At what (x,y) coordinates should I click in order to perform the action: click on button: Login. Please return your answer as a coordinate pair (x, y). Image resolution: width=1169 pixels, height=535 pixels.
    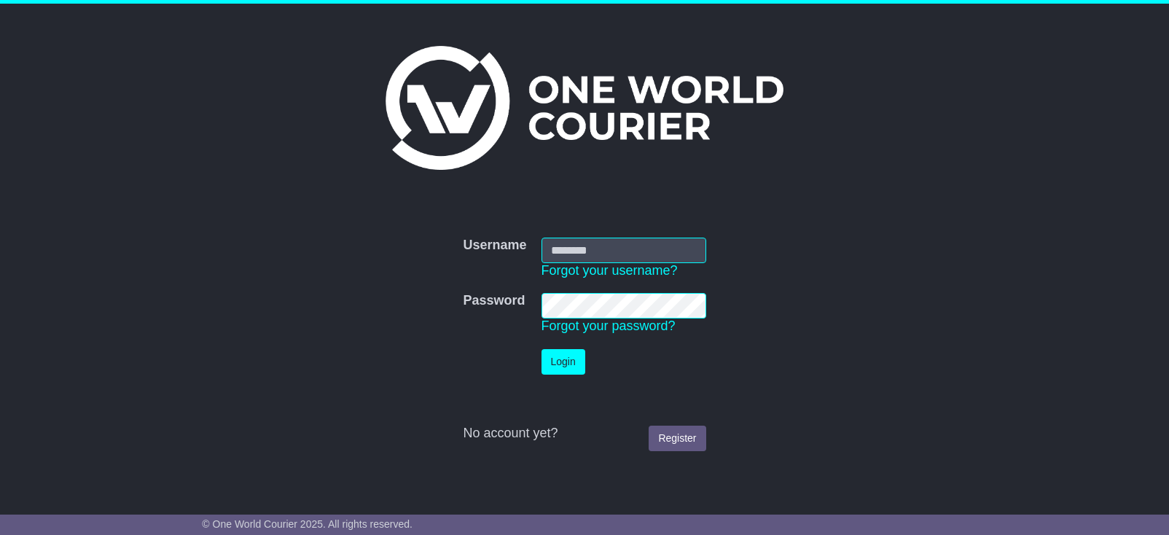
    Looking at the image, I should click on (563, 361).